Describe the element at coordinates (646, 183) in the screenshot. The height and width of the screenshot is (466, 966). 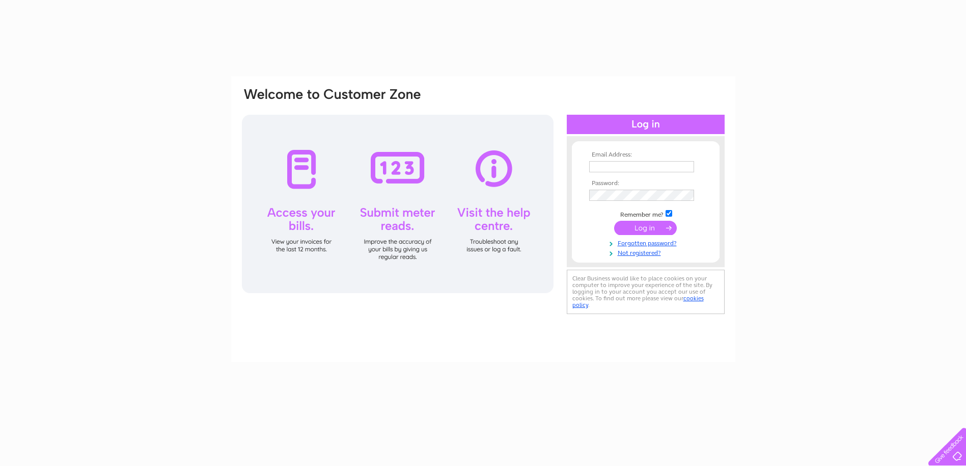
I see `th: Password:` at that location.